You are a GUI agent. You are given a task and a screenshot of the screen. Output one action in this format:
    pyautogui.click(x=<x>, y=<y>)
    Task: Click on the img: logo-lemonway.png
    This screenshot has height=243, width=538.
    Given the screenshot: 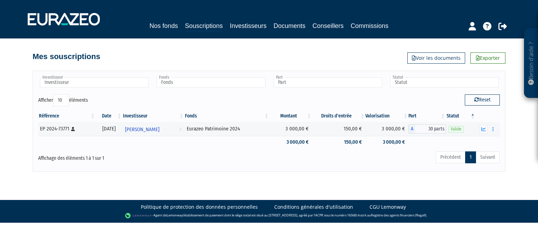 What is the action you would take?
    pyautogui.click(x=138, y=216)
    